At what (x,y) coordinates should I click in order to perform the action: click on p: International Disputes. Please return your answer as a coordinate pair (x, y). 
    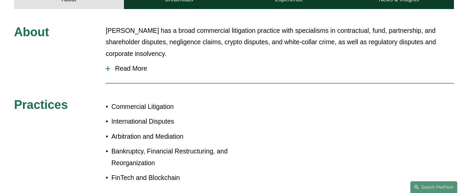
    Looking at the image, I should click on (173, 121).